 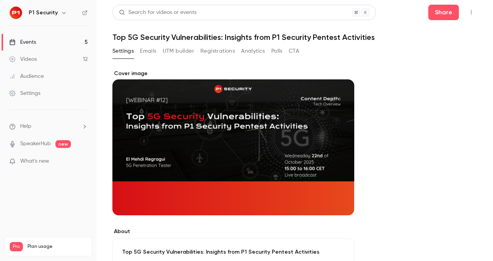 I want to click on button: Settings, so click(x=123, y=51).